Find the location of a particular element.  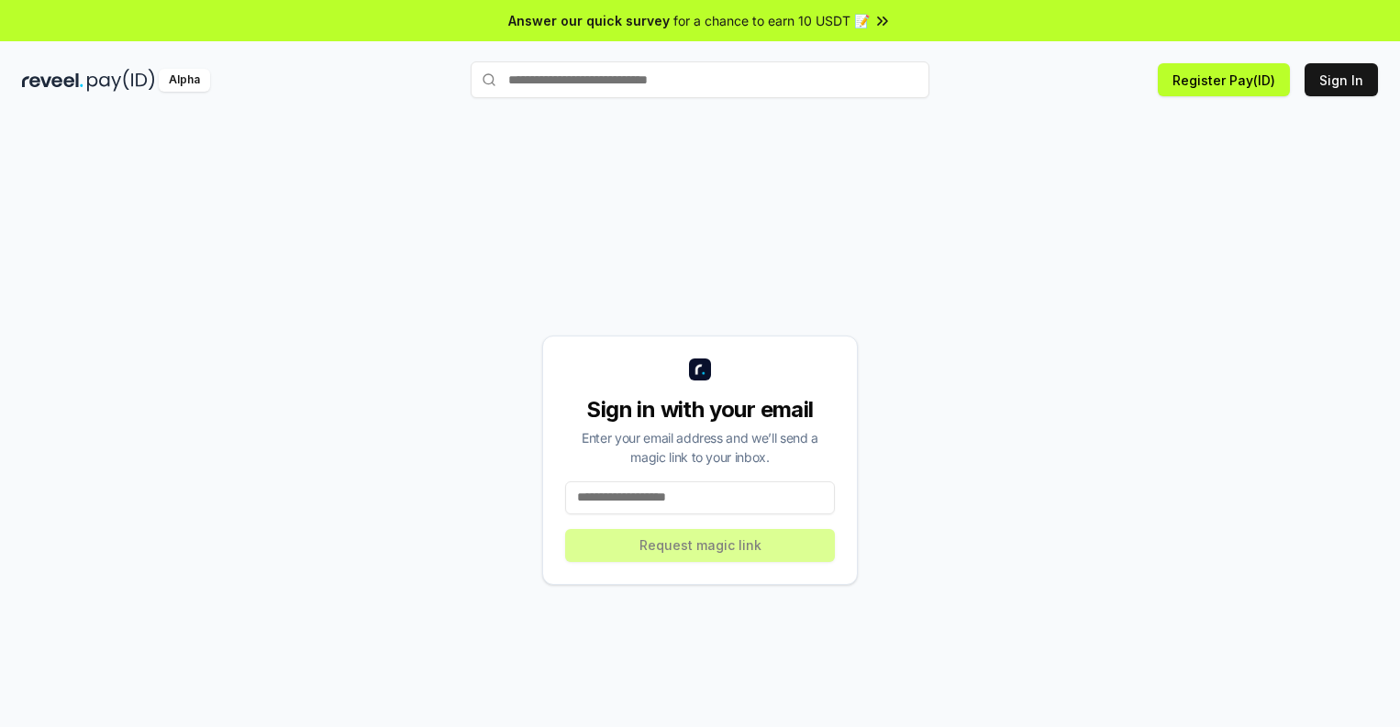

div: Alpha is located at coordinates (184, 80).